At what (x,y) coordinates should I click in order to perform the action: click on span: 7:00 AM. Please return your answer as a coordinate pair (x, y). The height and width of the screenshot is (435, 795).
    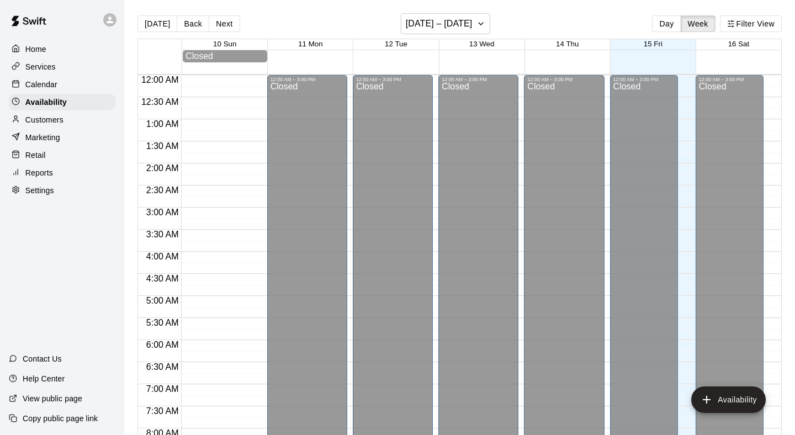
    Looking at the image, I should click on (162, 389).